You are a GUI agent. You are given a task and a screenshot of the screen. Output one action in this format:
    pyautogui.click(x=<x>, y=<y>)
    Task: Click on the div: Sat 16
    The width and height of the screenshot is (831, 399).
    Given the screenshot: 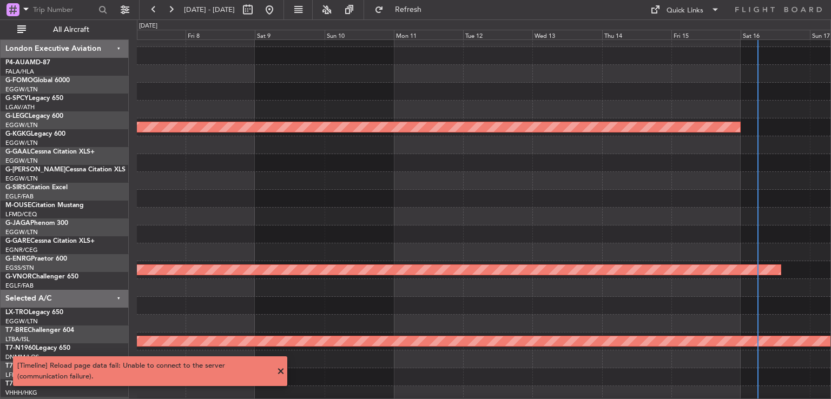 What is the action you would take?
    pyautogui.click(x=776, y=35)
    